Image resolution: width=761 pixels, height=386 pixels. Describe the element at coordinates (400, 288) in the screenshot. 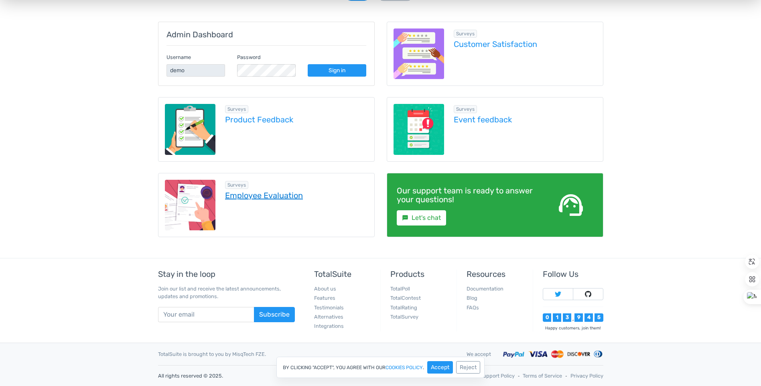

I see `a: TotalPoll` at that location.